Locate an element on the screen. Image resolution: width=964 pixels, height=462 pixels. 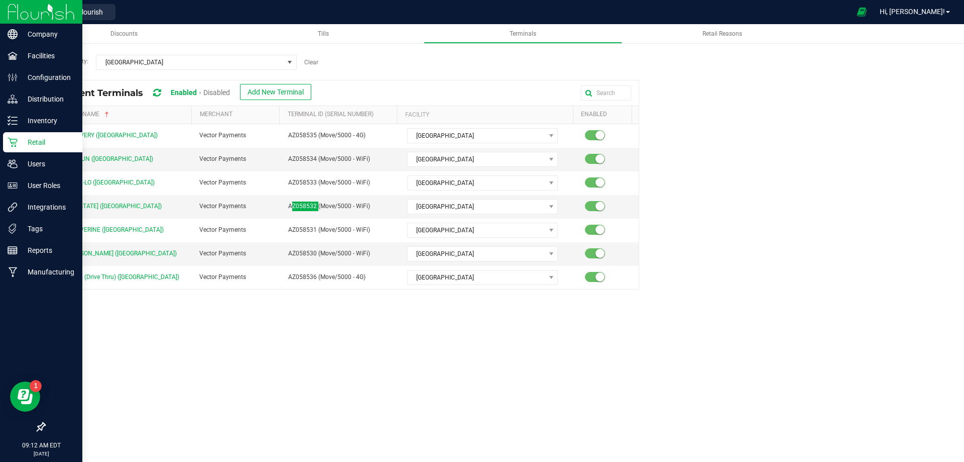
p: Distribution is located at coordinates (48, 99).